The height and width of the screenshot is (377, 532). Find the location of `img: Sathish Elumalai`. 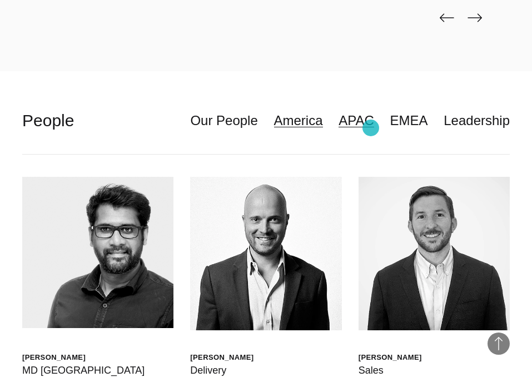

img: Sathish Elumalai is located at coordinates (98, 252).